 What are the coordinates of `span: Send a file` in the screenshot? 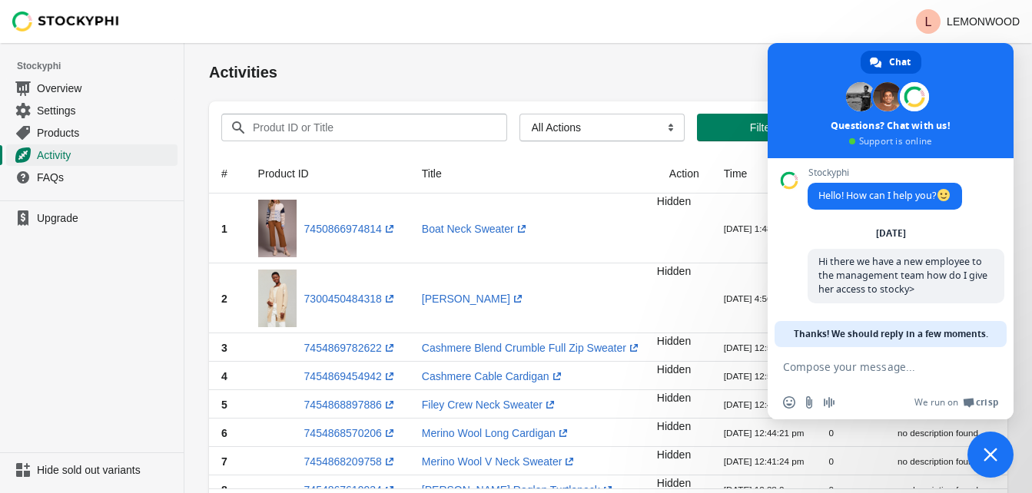 It's located at (809, 403).